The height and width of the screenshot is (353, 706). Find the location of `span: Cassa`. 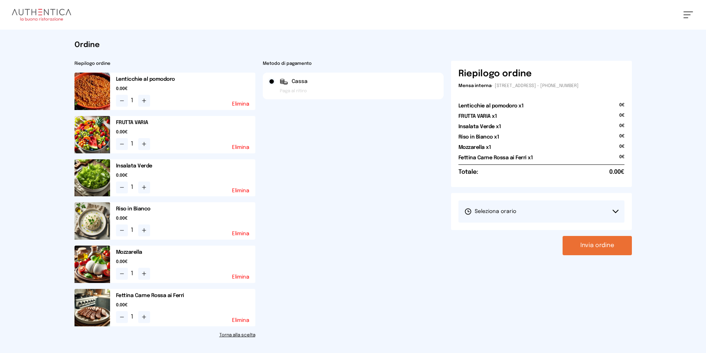

span: Cassa is located at coordinates (299, 81).